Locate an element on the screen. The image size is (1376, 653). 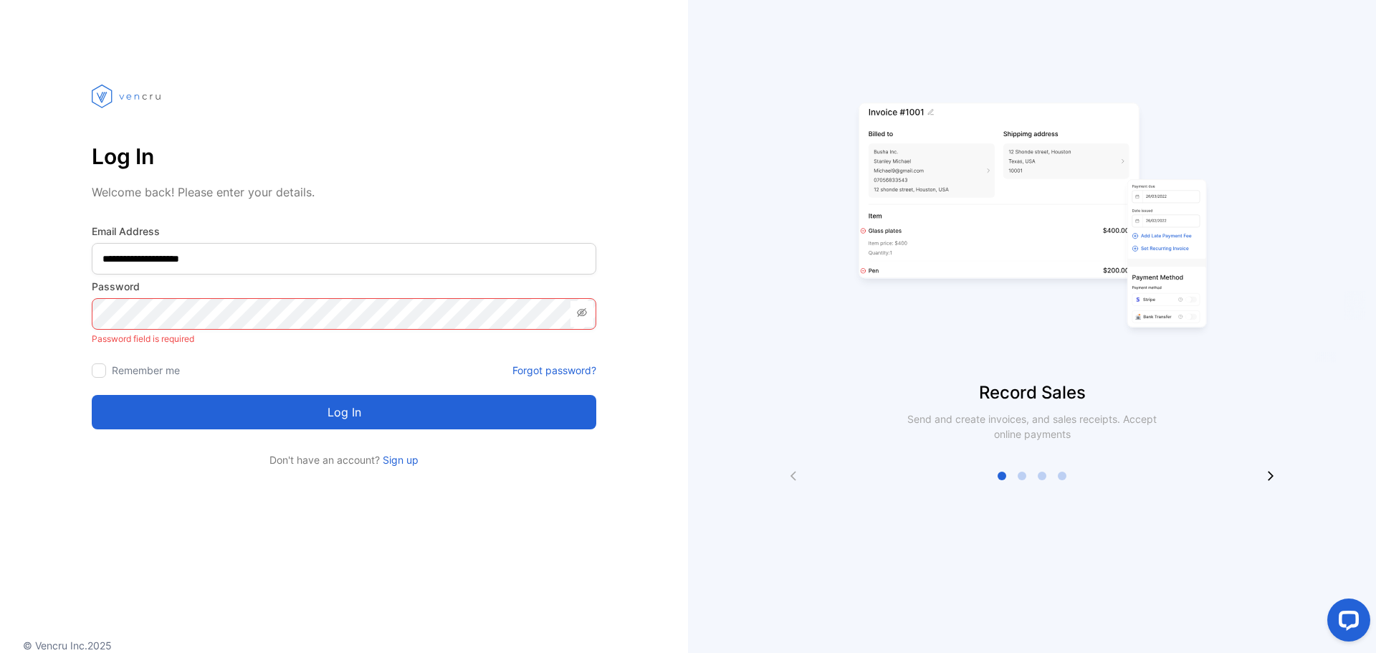
button: Log in is located at coordinates (344, 412).